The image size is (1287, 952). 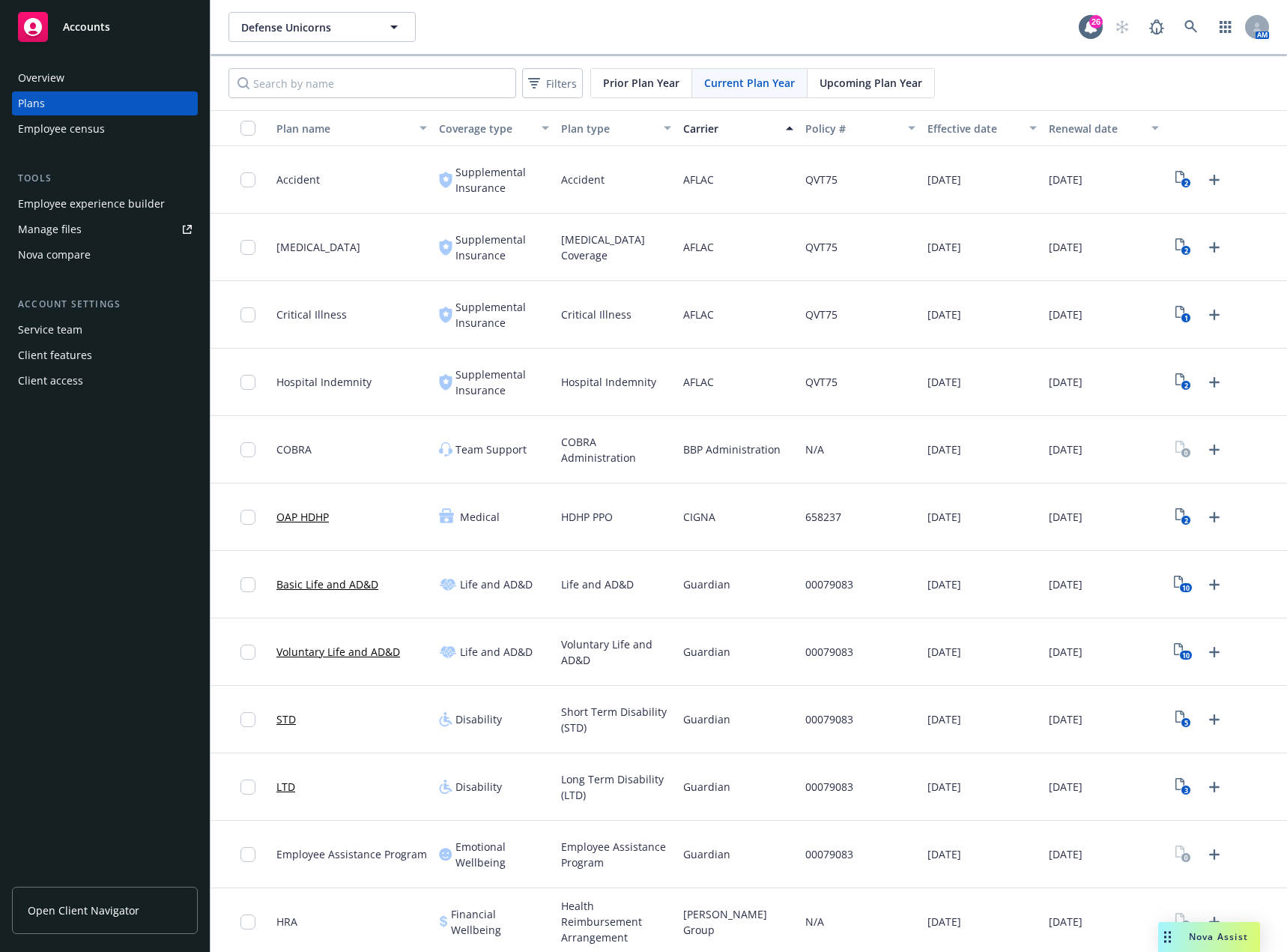 What do you see at coordinates (699, 516) in the screenshot?
I see `span: CIGNA` at bounding box center [699, 516].